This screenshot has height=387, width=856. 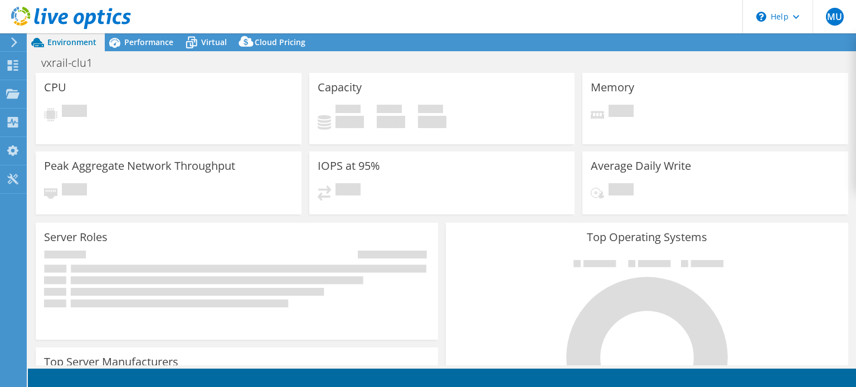 I want to click on span: Performance, so click(x=149, y=42).